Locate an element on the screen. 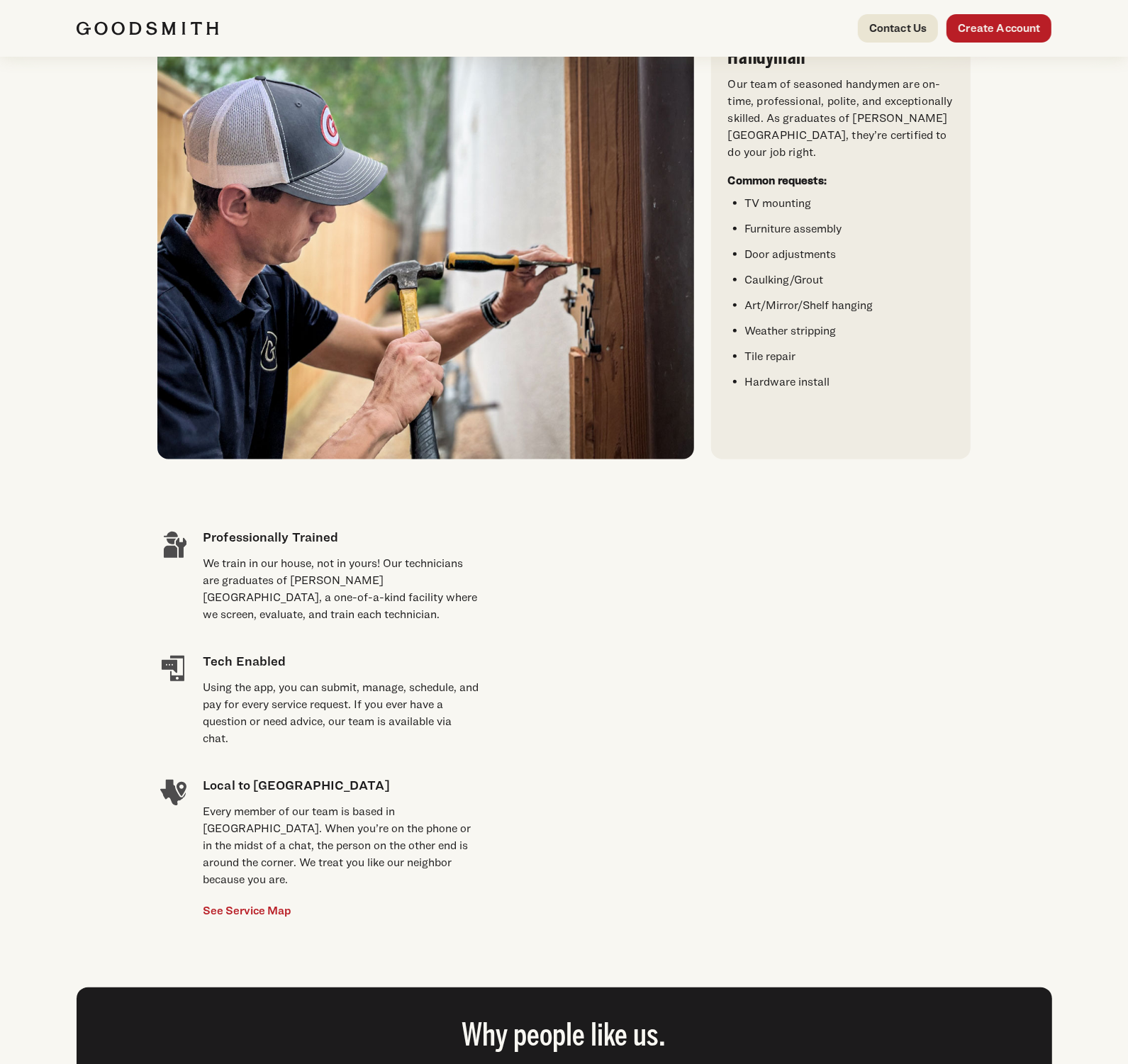  li: Caulking/Grout is located at coordinates (849, 280).